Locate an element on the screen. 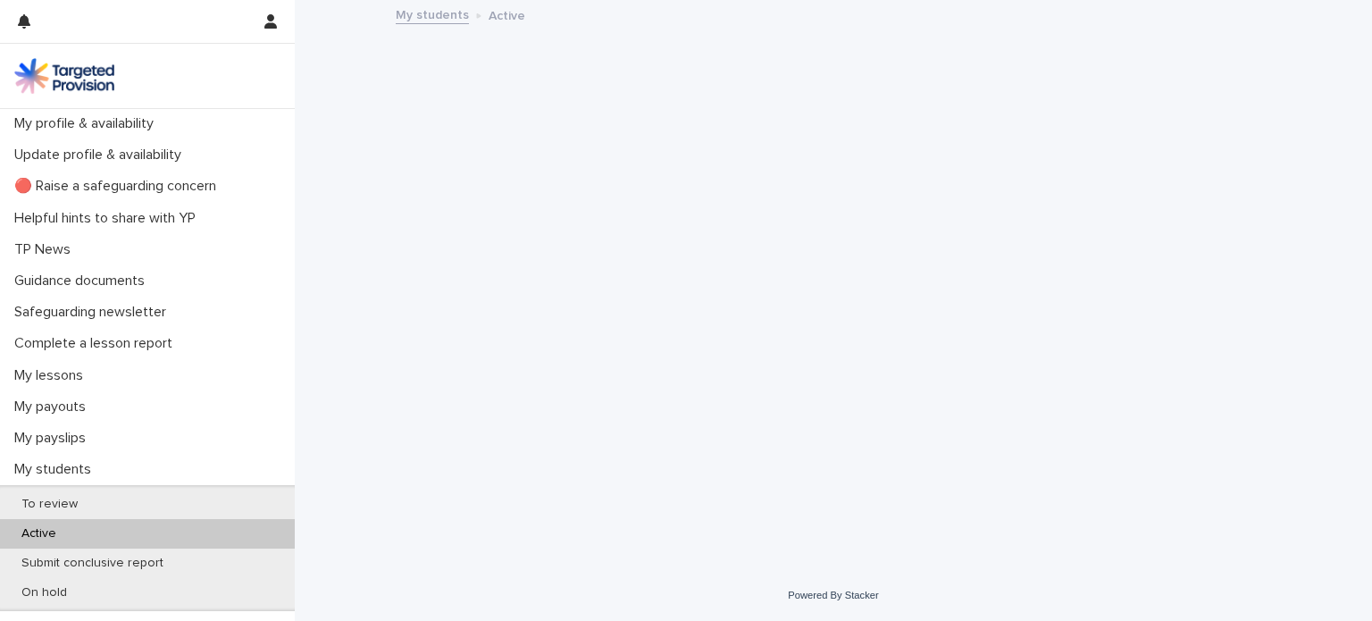 The height and width of the screenshot is (621, 1372). a: My students is located at coordinates (432, 13).